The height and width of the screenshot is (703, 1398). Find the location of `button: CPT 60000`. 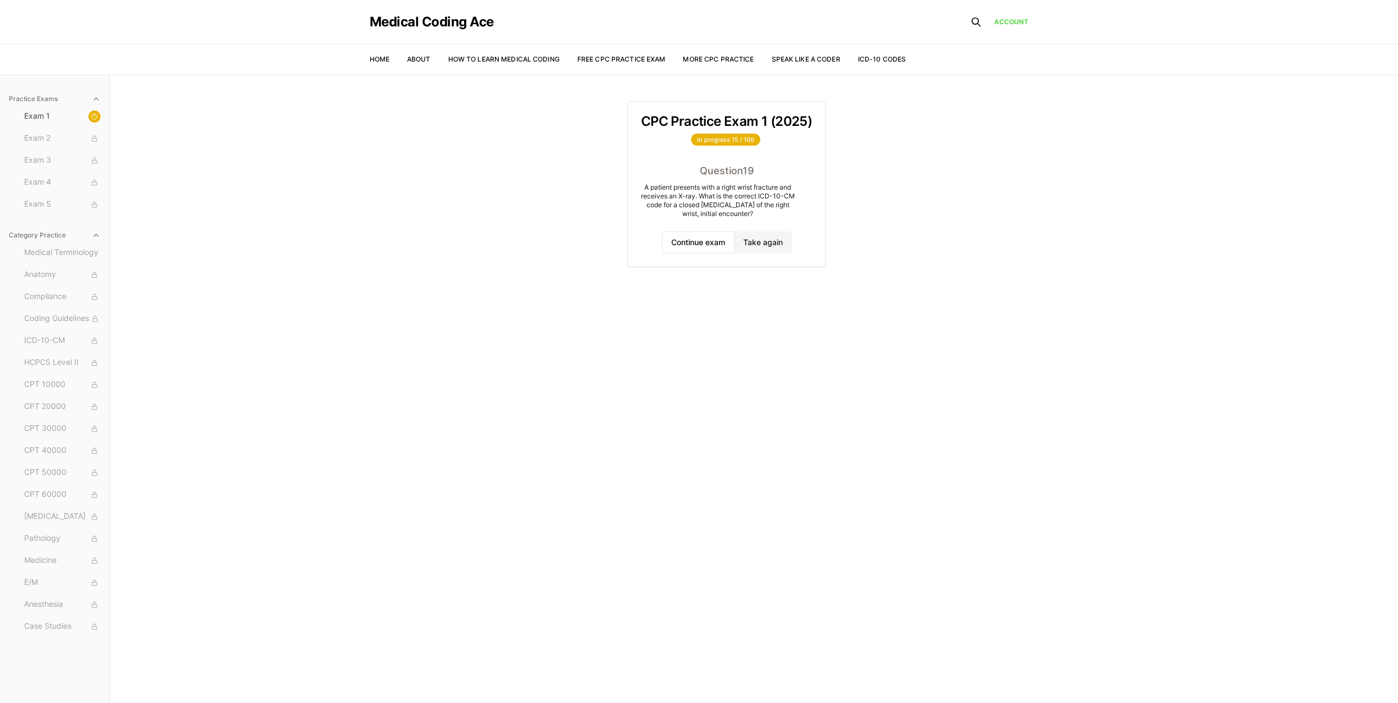

button: CPT 60000 is located at coordinates (62, 494).